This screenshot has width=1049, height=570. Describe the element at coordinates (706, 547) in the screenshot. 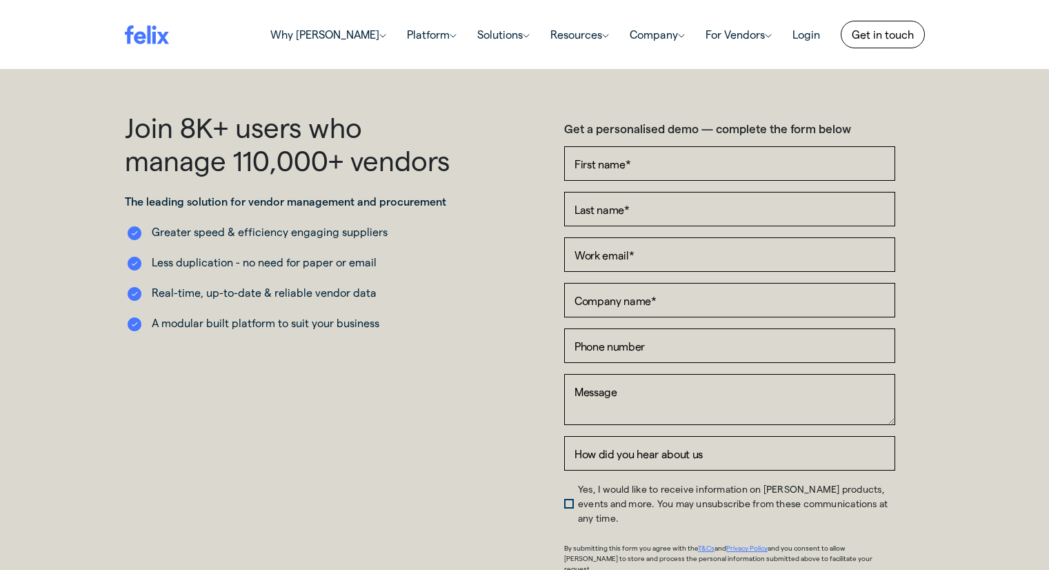

I see `a: T&Cs` at that location.